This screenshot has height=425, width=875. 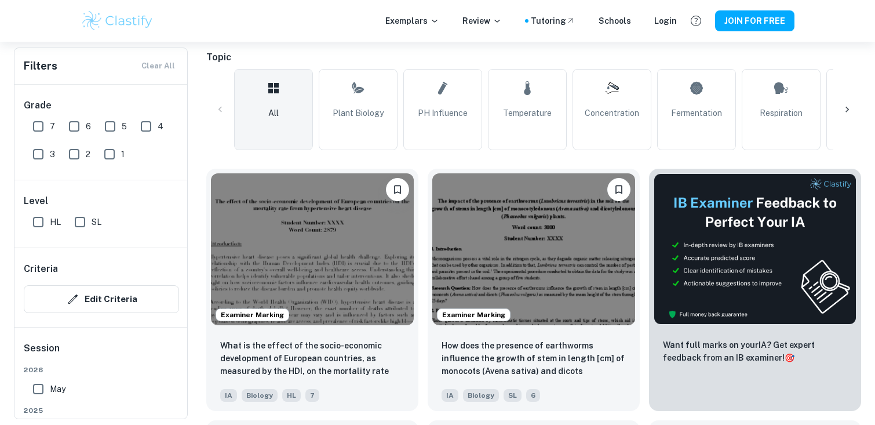 I want to click on span: 2, so click(x=88, y=154).